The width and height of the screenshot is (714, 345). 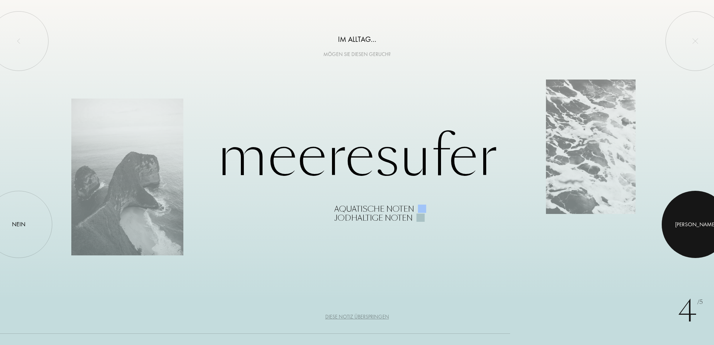 What do you see at coordinates (700, 302) in the screenshot?
I see `span: /5` at bounding box center [700, 302].